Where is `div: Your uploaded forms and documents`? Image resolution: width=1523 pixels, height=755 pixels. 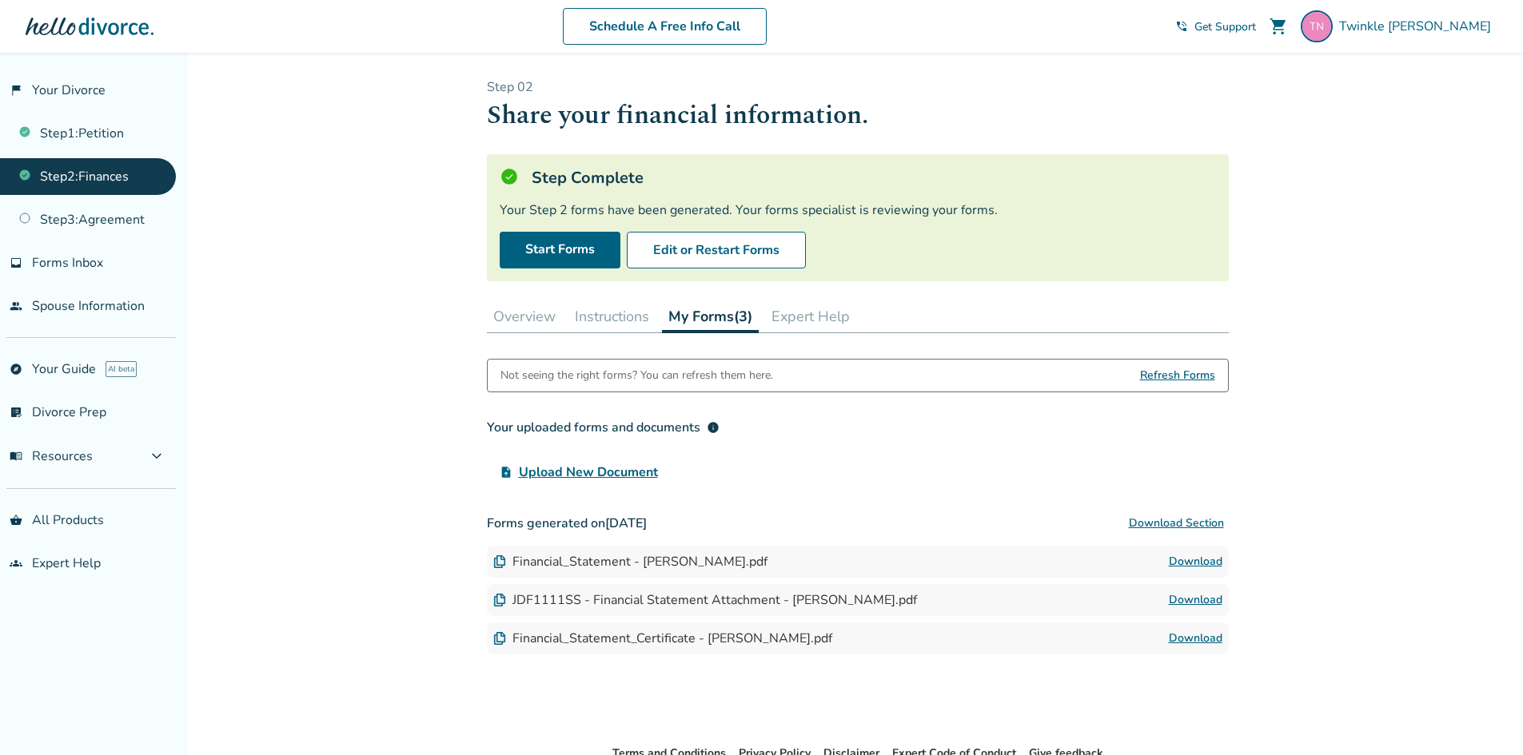 div: Your uploaded forms and documents is located at coordinates (603, 428).